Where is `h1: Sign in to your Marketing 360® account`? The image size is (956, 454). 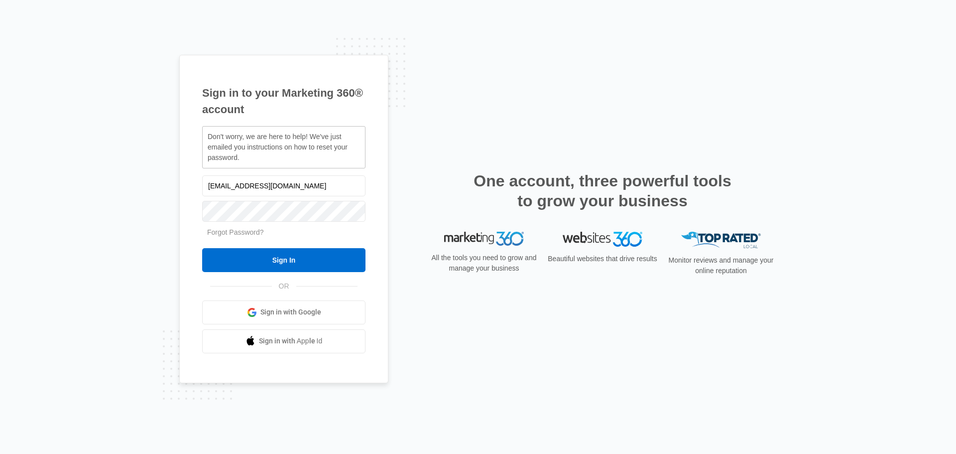
h1: Sign in to your Marketing 360® account is located at coordinates (284, 101).